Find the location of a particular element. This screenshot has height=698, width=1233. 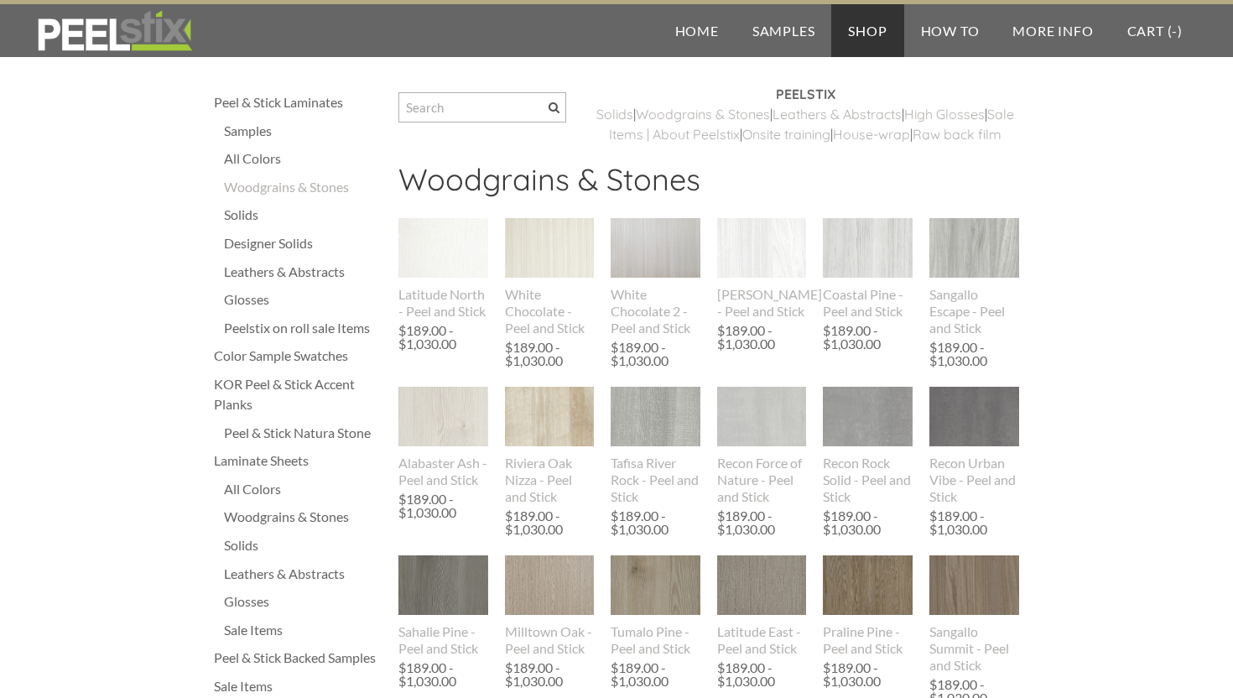

a: Onsite training is located at coordinates (786, 134).